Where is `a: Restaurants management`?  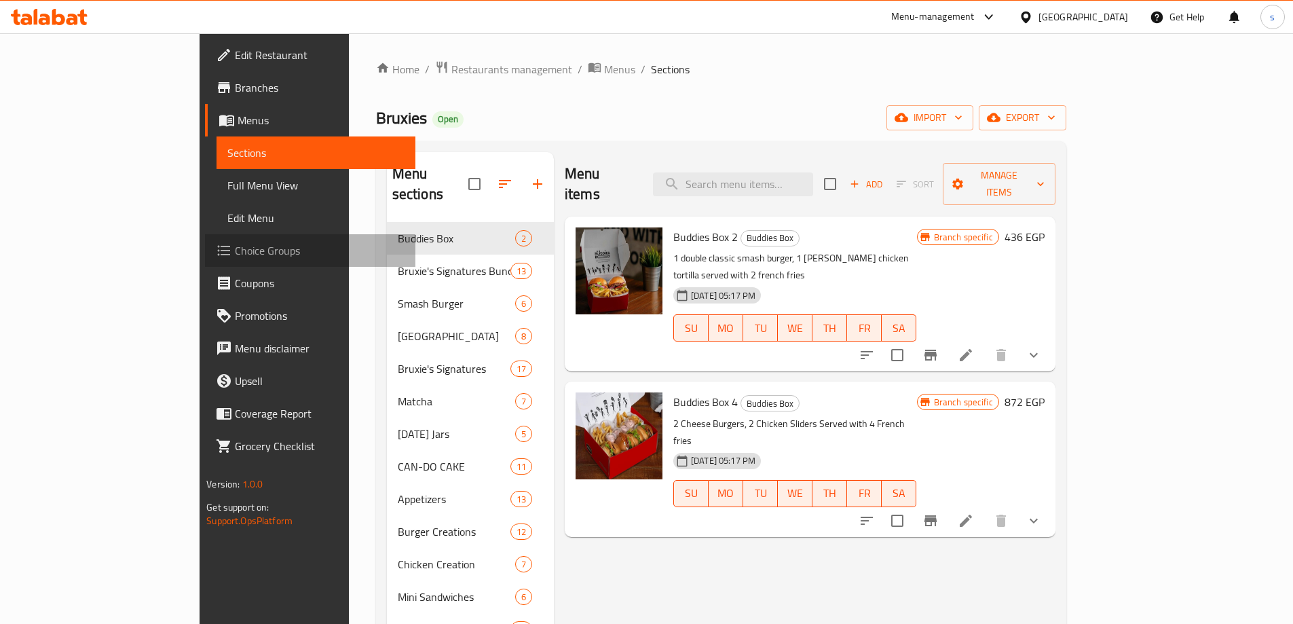
a: Restaurants management is located at coordinates (503, 69).